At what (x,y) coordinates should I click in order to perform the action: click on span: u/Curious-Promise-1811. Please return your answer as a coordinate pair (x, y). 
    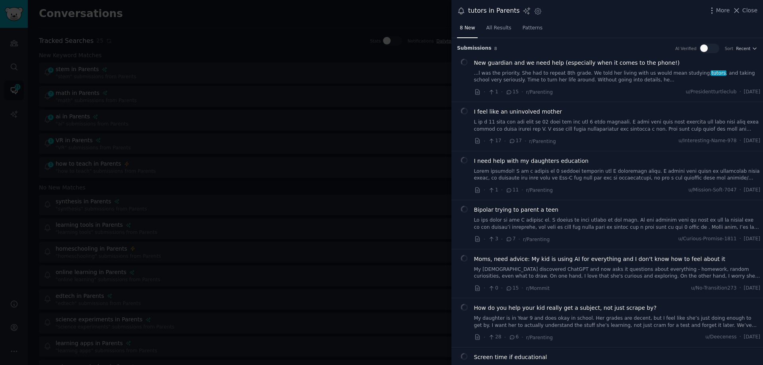
    Looking at the image, I should click on (707, 239).